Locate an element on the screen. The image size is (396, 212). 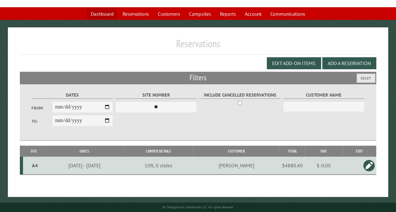
th: Total is located at coordinates (292, 151).